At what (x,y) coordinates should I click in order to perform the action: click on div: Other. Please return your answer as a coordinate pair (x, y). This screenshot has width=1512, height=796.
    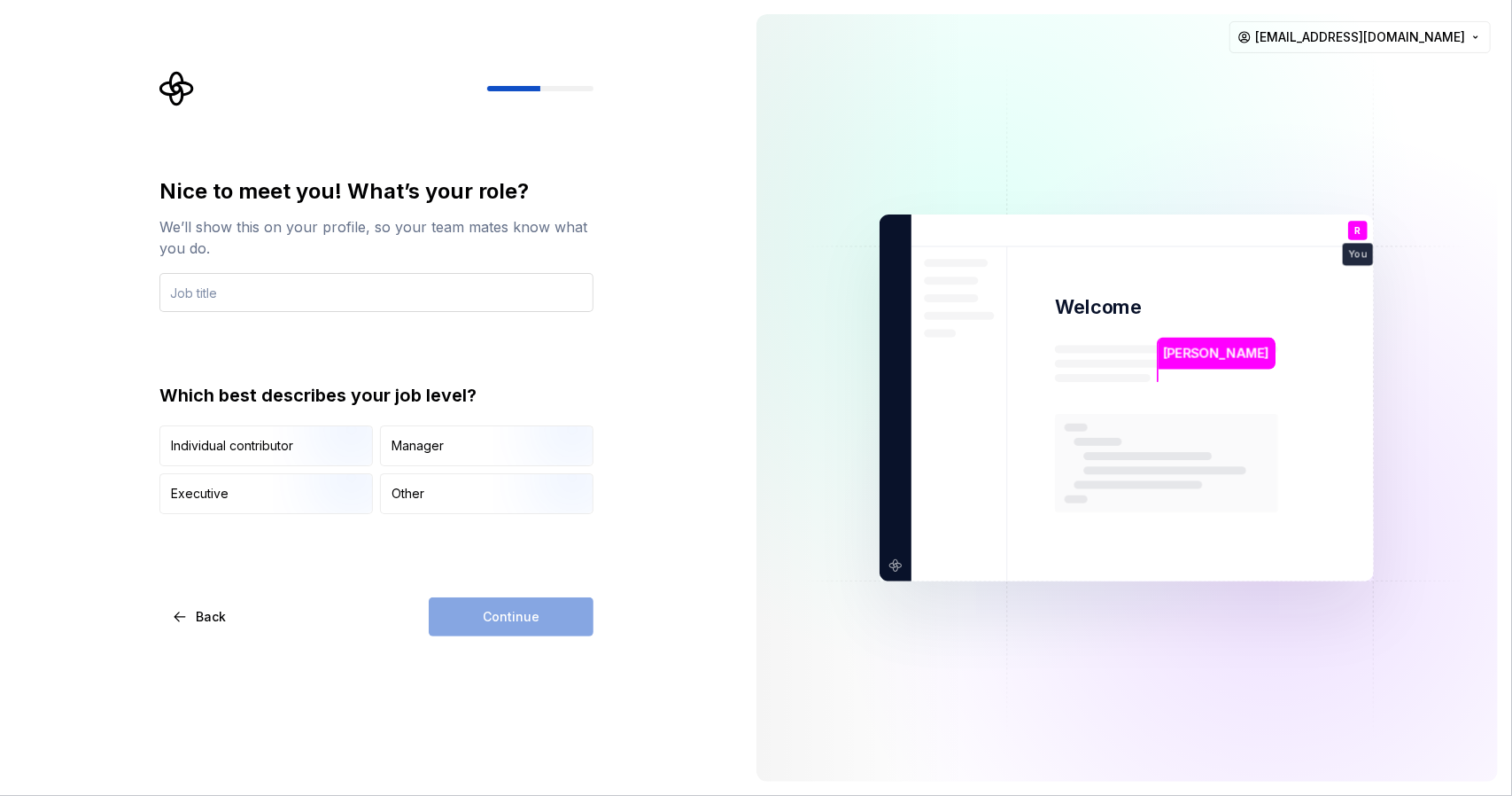
    Looking at the image, I should click on (407, 494).